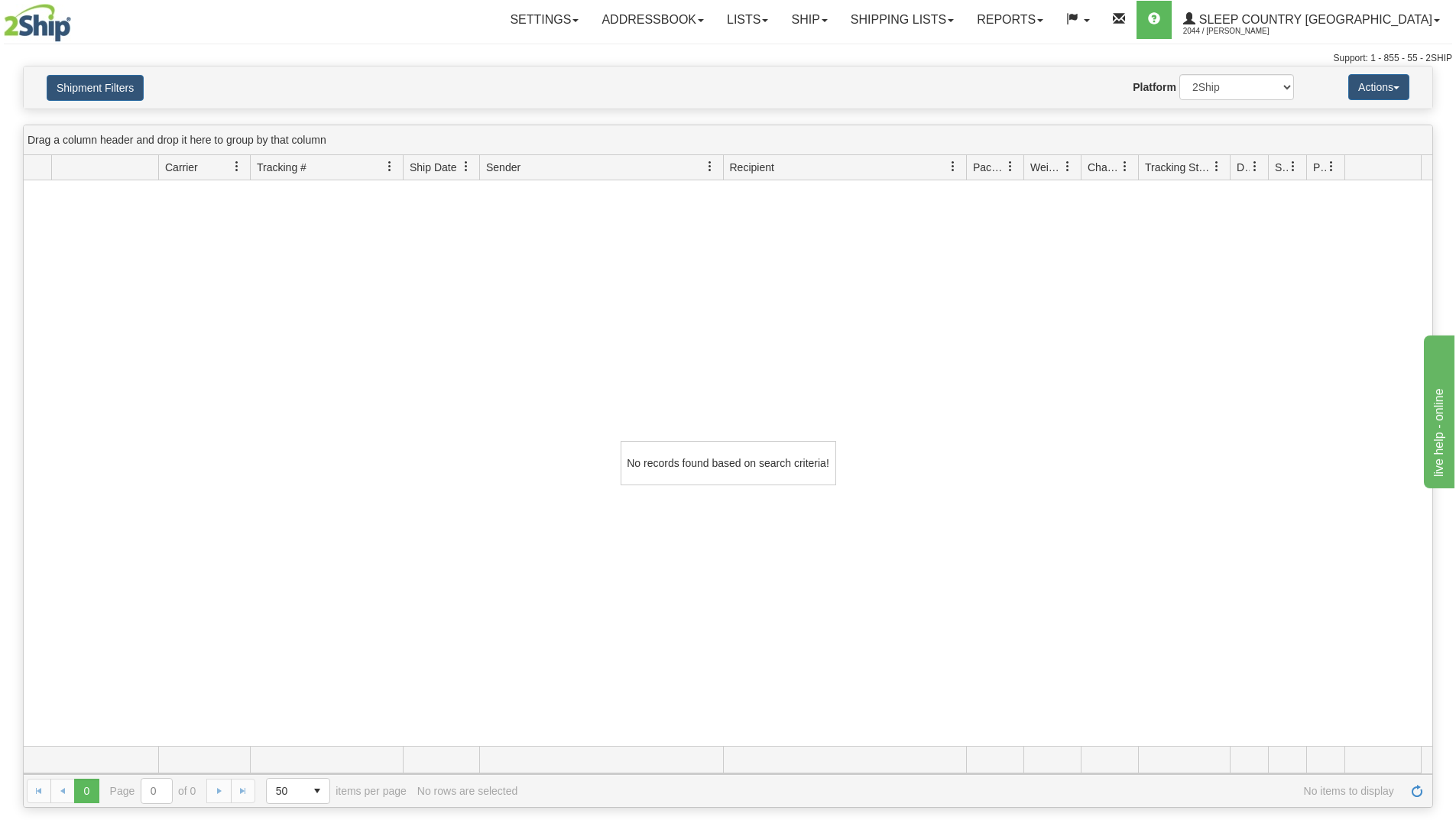 This screenshot has width=1456, height=820. I want to click on span: Weight, so click(1046, 167).